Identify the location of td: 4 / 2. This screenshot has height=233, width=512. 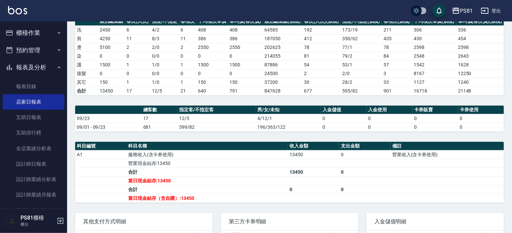
(164, 30).